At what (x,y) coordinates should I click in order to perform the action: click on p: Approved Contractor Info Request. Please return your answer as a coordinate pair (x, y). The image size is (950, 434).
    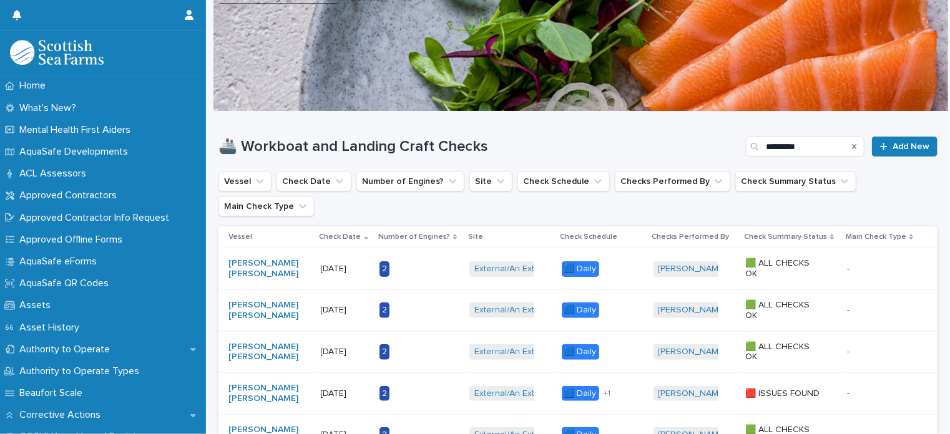
    Looking at the image, I should click on (97, 218).